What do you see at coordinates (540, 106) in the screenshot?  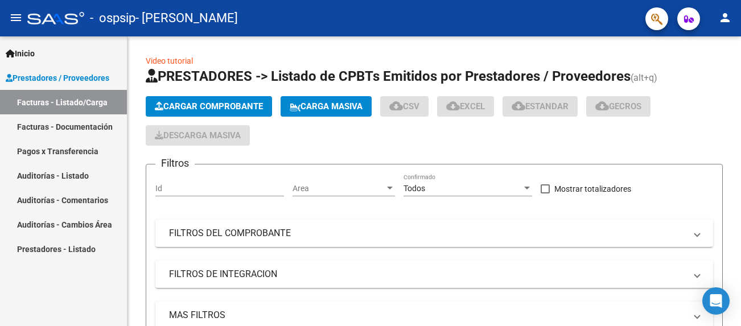 I see `button: Estandar` at bounding box center [540, 106].